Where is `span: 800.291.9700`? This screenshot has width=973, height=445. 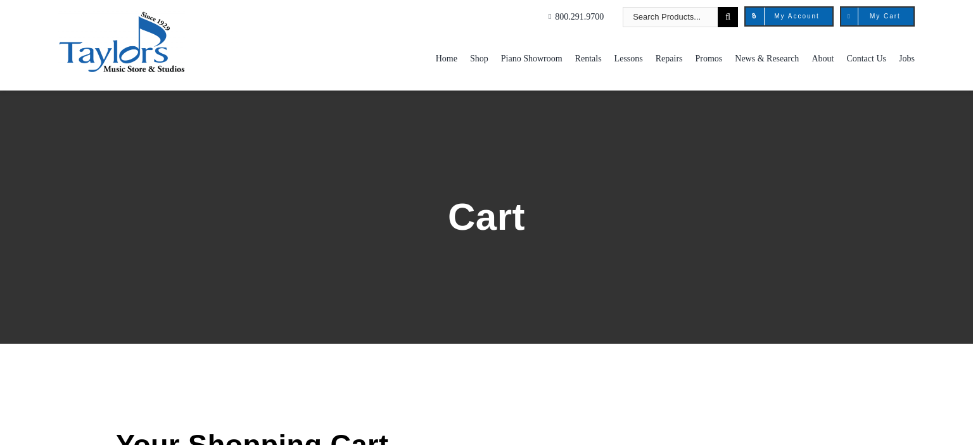 span: 800.291.9700 is located at coordinates (579, 17).